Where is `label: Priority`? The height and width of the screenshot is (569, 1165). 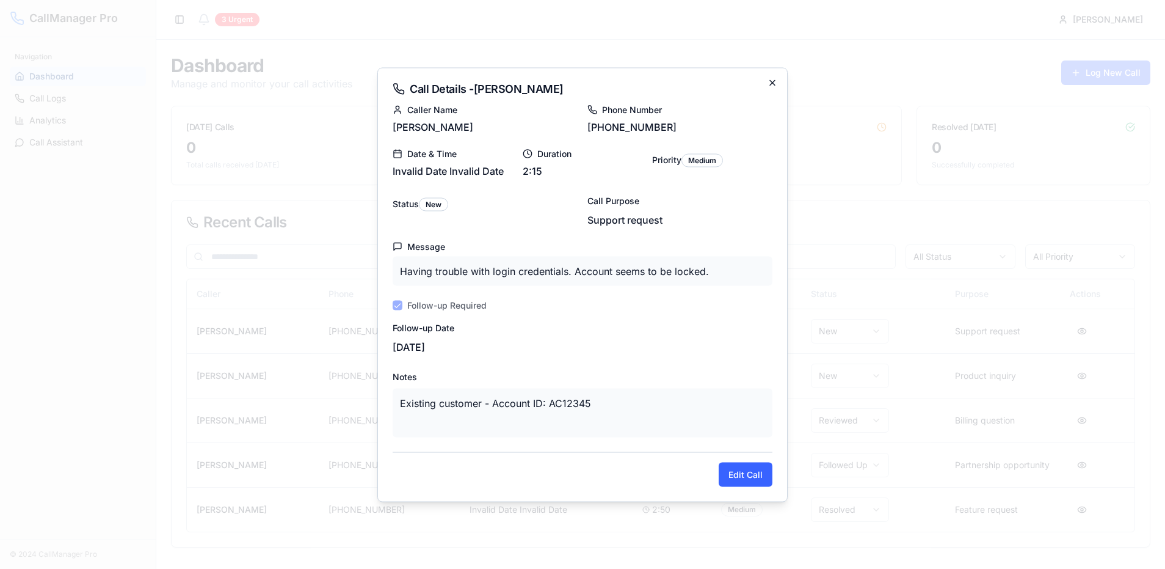
label: Priority is located at coordinates (667, 159).